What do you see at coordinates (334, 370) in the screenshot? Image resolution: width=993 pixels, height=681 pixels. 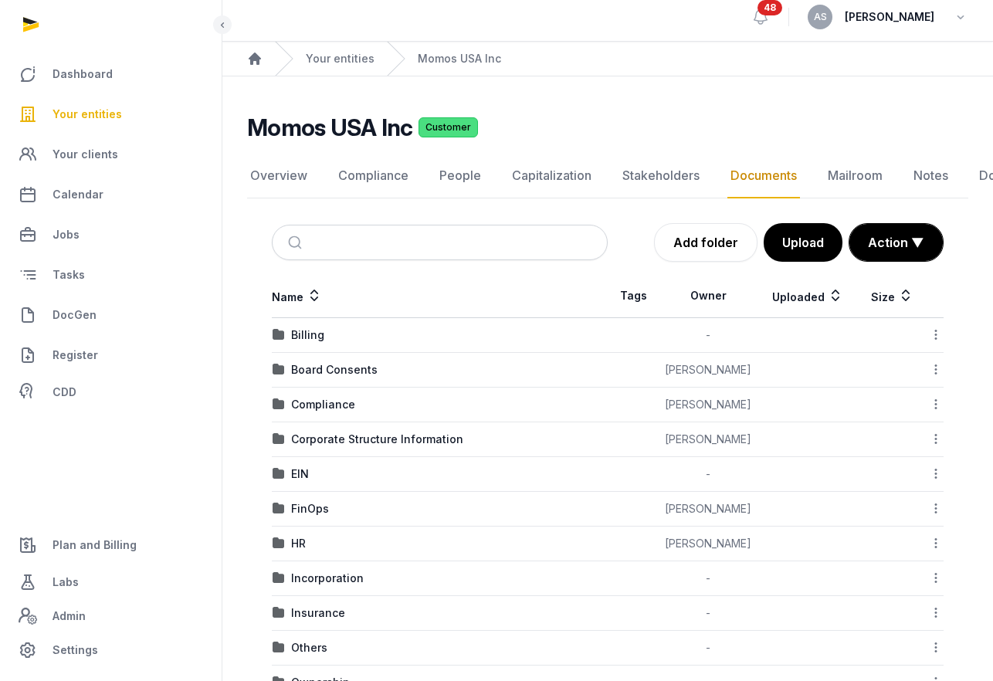 I see `div: Board Consents` at bounding box center [334, 370].